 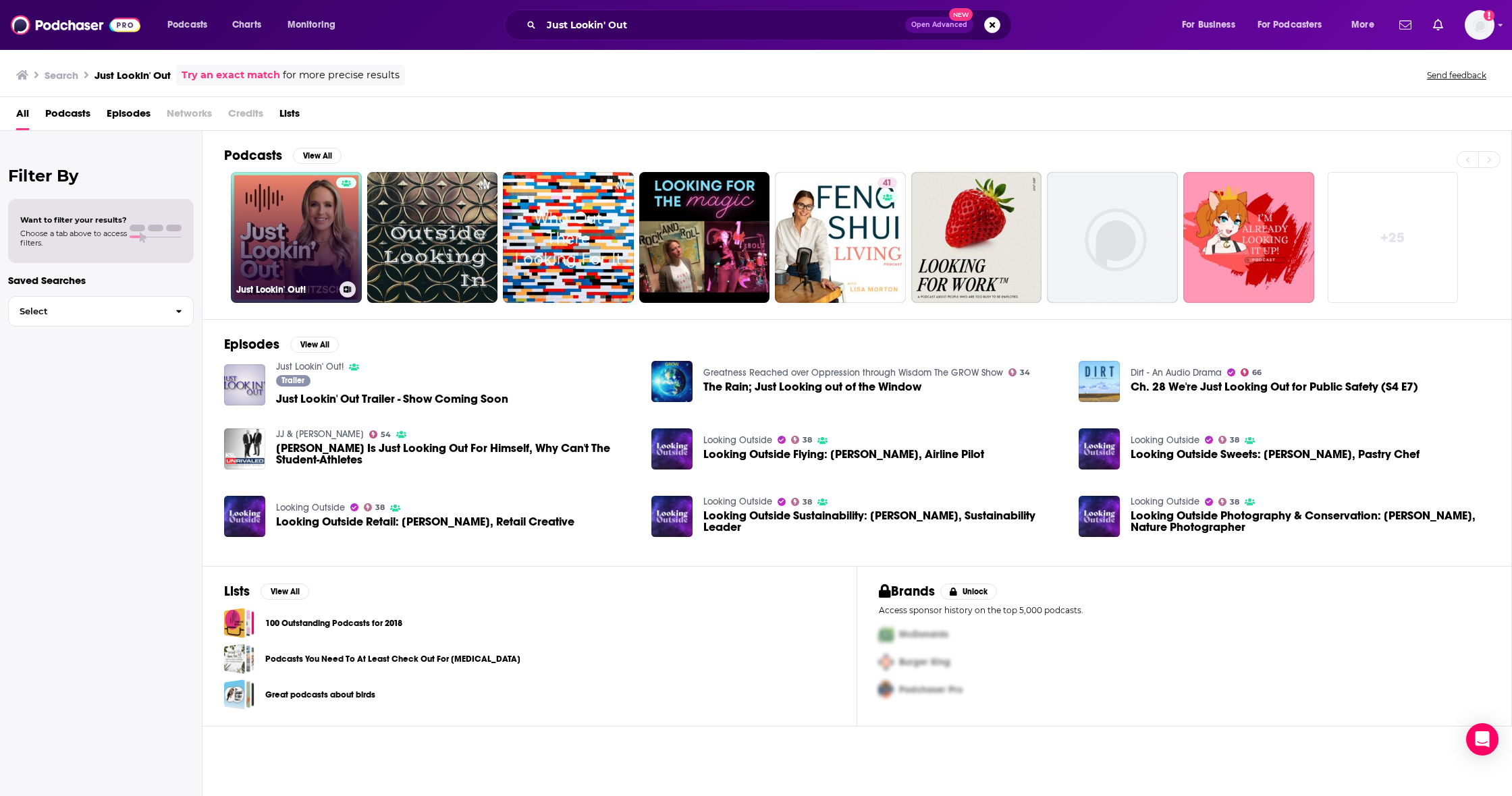 I want to click on h2: Episodes, so click(x=252, y=344).